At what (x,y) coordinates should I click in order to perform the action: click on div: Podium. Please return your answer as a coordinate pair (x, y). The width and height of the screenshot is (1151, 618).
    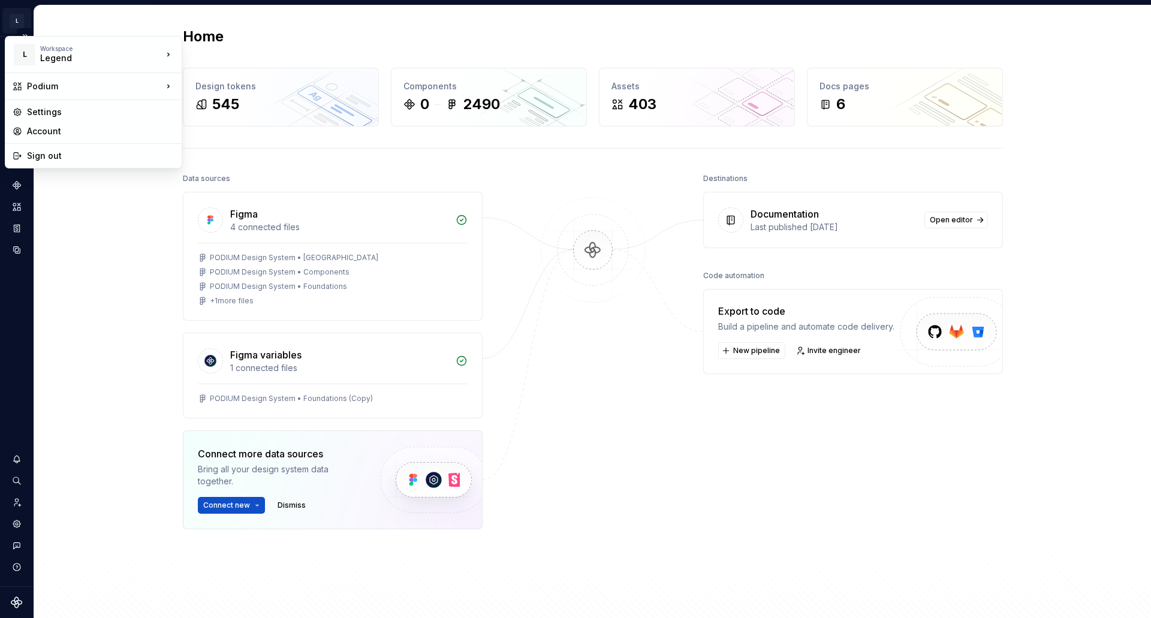
    Looking at the image, I should click on (95, 86).